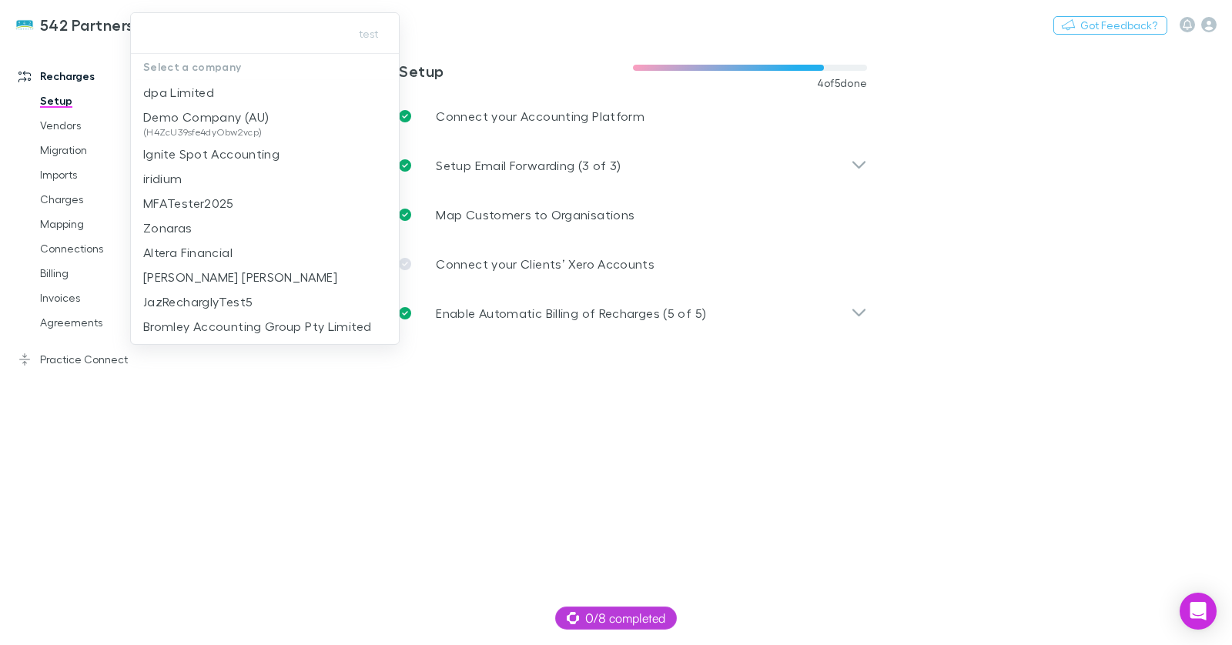 The height and width of the screenshot is (645, 1232). I want to click on p: Bromley Accounting Group Pty Limited, so click(257, 326).